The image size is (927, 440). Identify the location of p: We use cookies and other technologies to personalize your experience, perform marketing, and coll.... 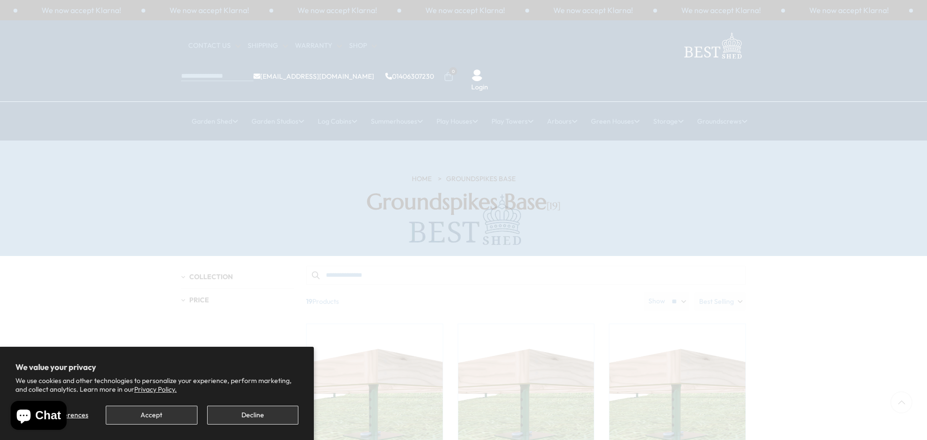
(157, 385).